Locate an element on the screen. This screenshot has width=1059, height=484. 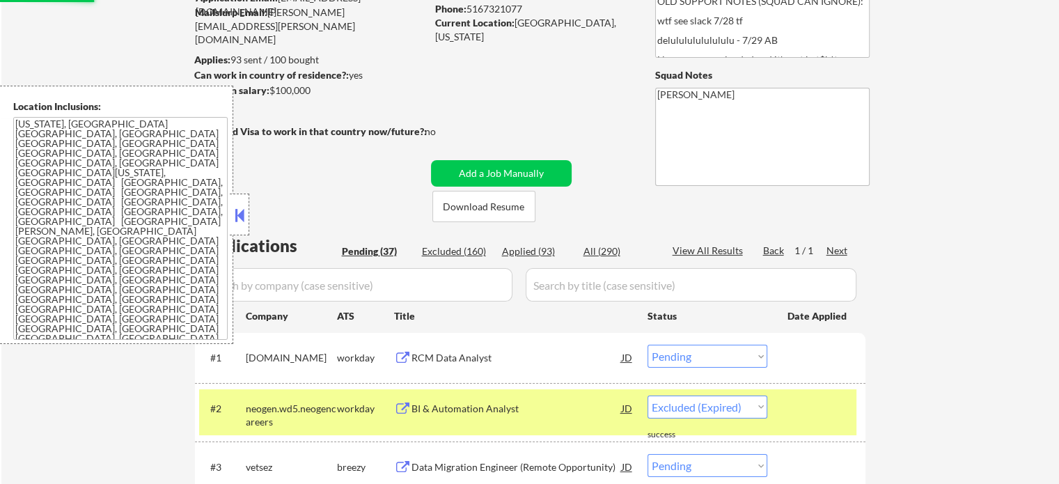
input: Search by title (case sensitive) is located at coordinates (691, 285).